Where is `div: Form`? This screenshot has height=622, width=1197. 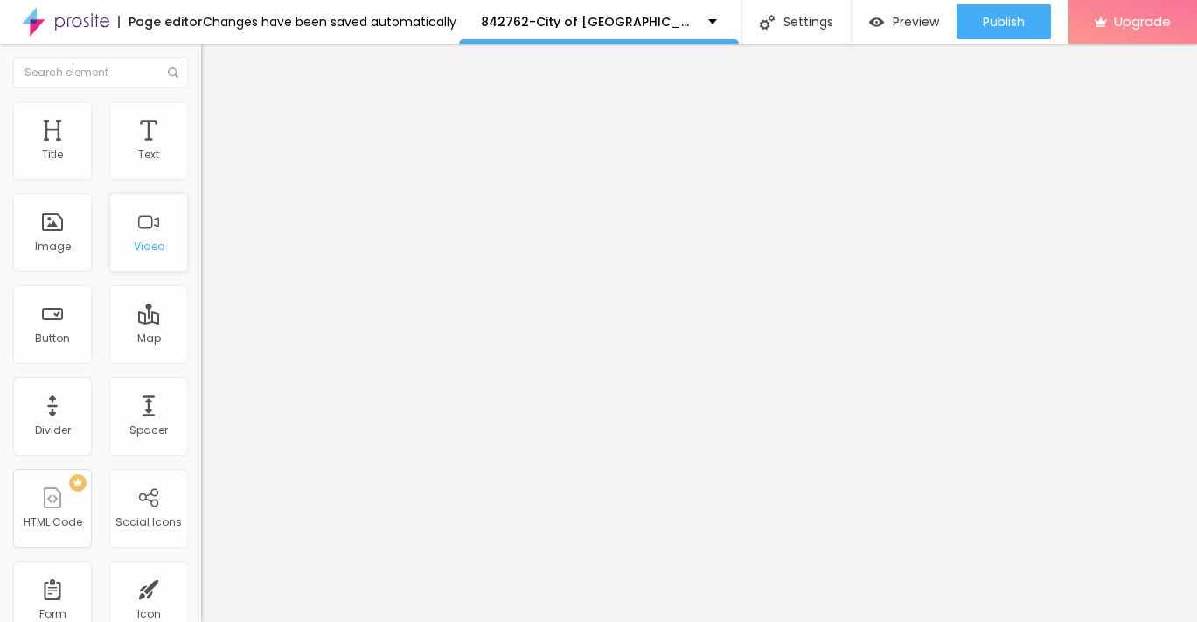
div: Form is located at coordinates (52, 614).